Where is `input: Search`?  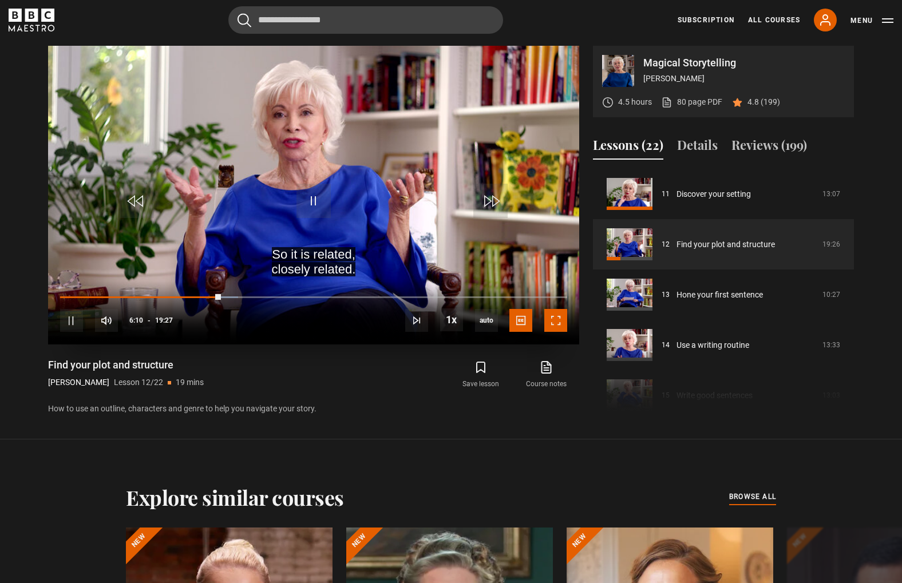 input: Search is located at coordinates (366, 20).